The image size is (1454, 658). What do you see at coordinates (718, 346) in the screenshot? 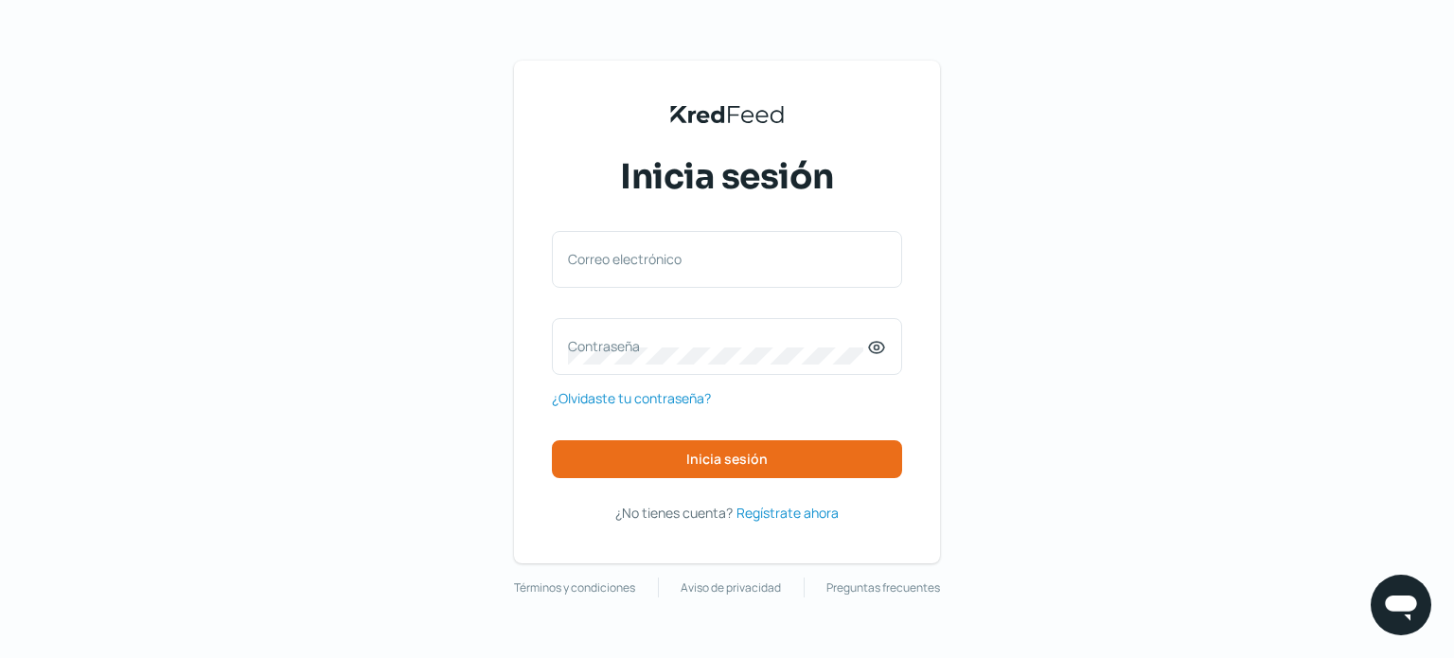
I see `label: Contraseña` at bounding box center [718, 346].